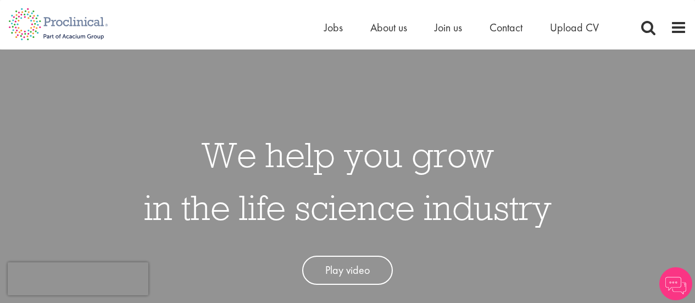 The image size is (695, 303). Describe the element at coordinates (675, 283) in the screenshot. I see `img: Chatbot` at that location.